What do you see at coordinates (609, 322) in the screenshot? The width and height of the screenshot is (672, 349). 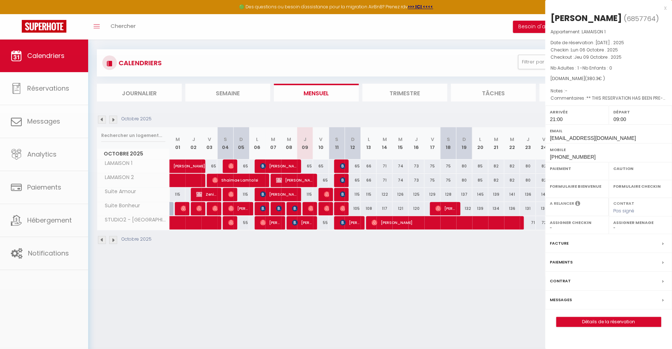 I see `button: Détails de la réservation` at bounding box center [609, 322].